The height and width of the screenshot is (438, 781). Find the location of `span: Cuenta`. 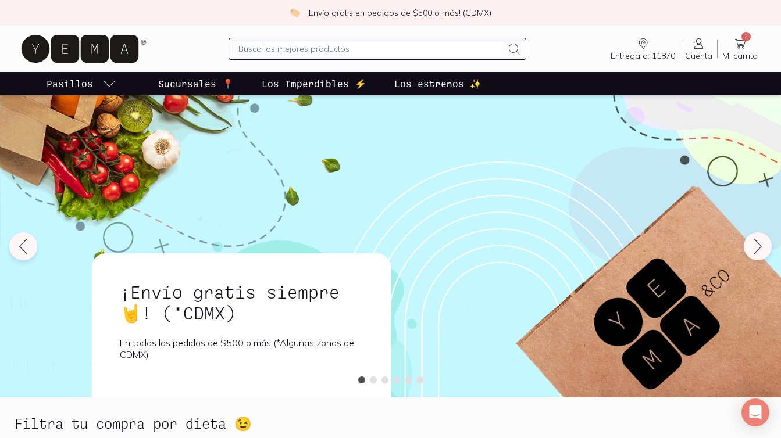

span: Cuenta is located at coordinates (698, 56).